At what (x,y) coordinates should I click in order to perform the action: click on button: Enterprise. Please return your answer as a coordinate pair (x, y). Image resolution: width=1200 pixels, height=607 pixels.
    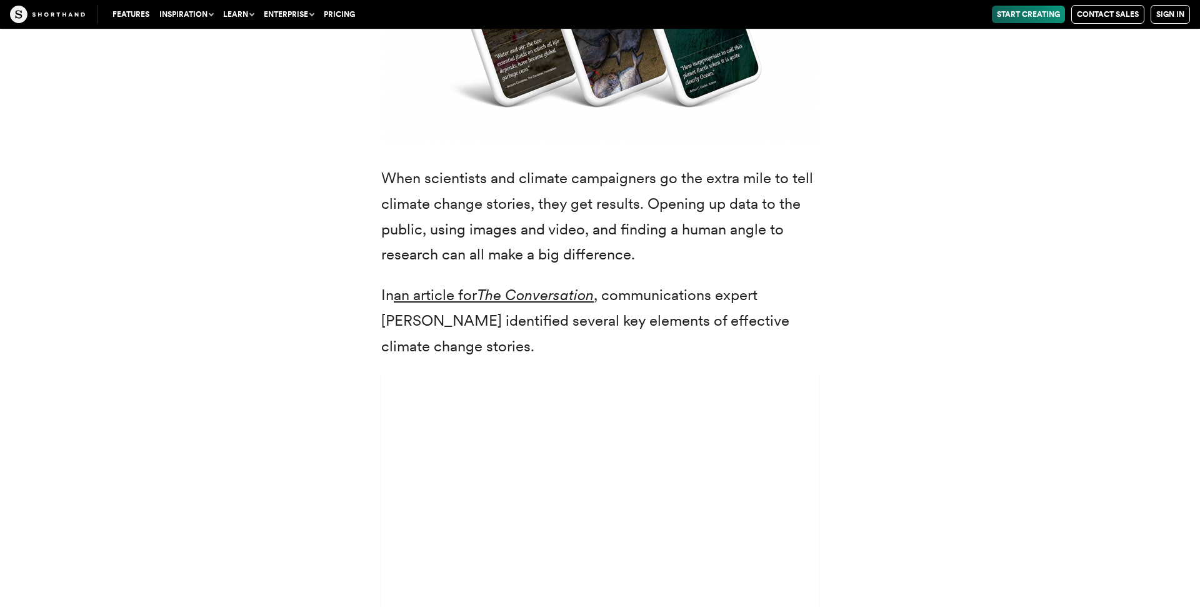
    Looking at the image, I should click on (289, 14).